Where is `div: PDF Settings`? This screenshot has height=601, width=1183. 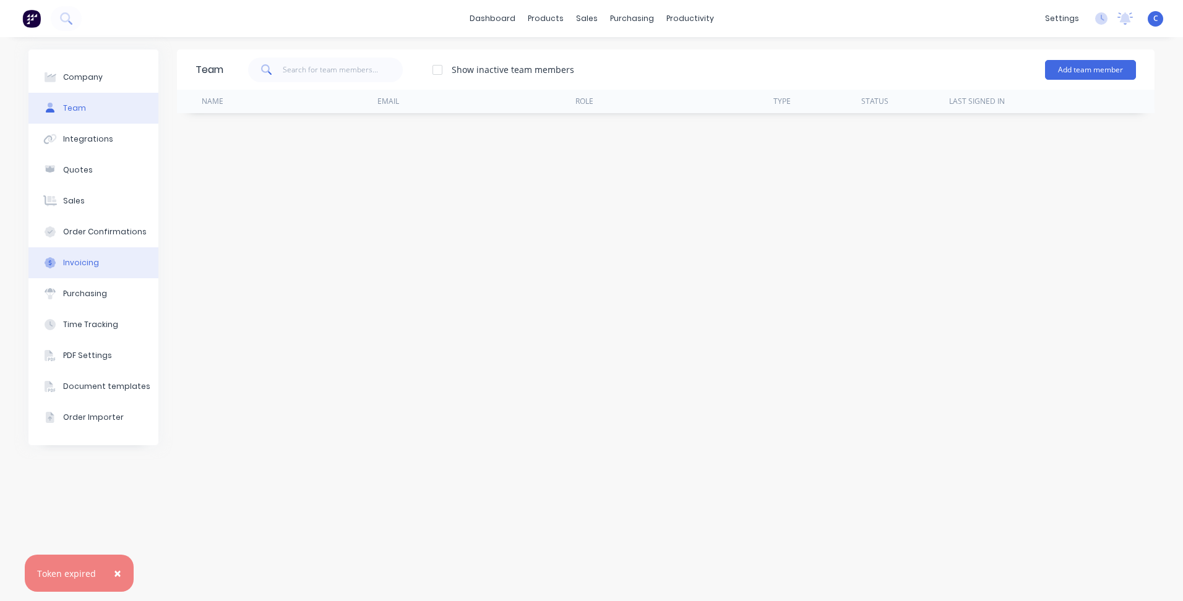 div: PDF Settings is located at coordinates (87, 356).